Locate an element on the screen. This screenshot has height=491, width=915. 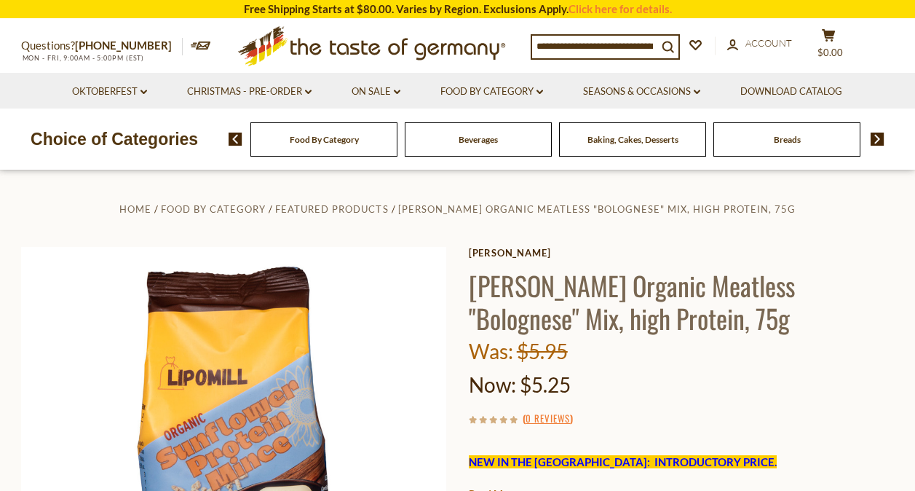
a: On Sale is located at coordinates (376, 92).